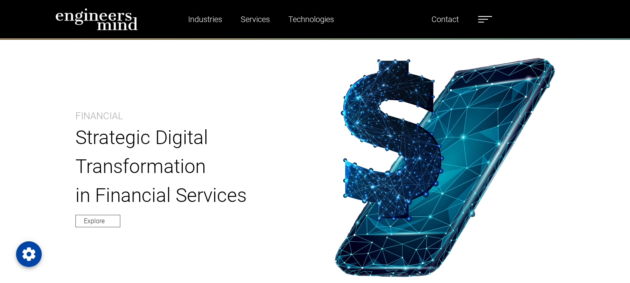 This screenshot has width=630, height=283. I want to click on img: logo, so click(97, 19).